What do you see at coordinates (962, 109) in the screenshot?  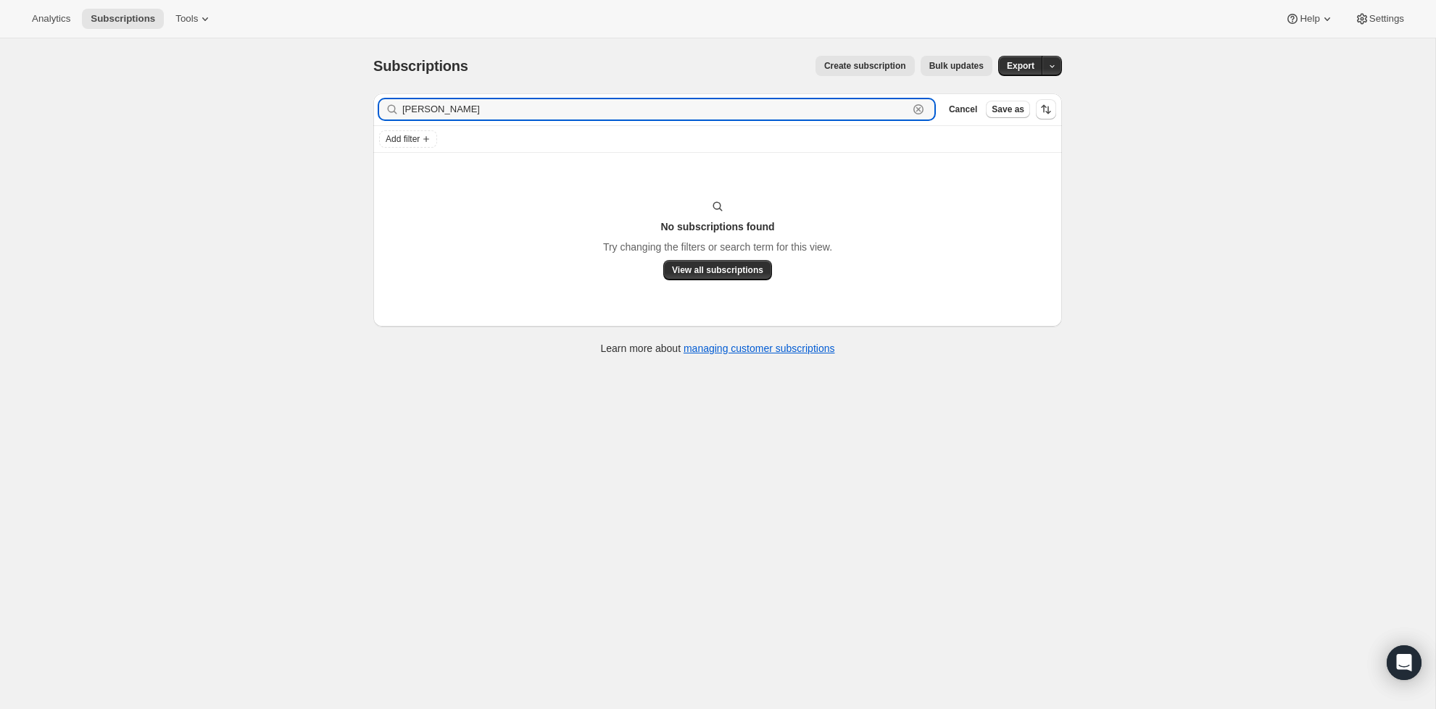 I see `span: Cancel` at bounding box center [962, 109].